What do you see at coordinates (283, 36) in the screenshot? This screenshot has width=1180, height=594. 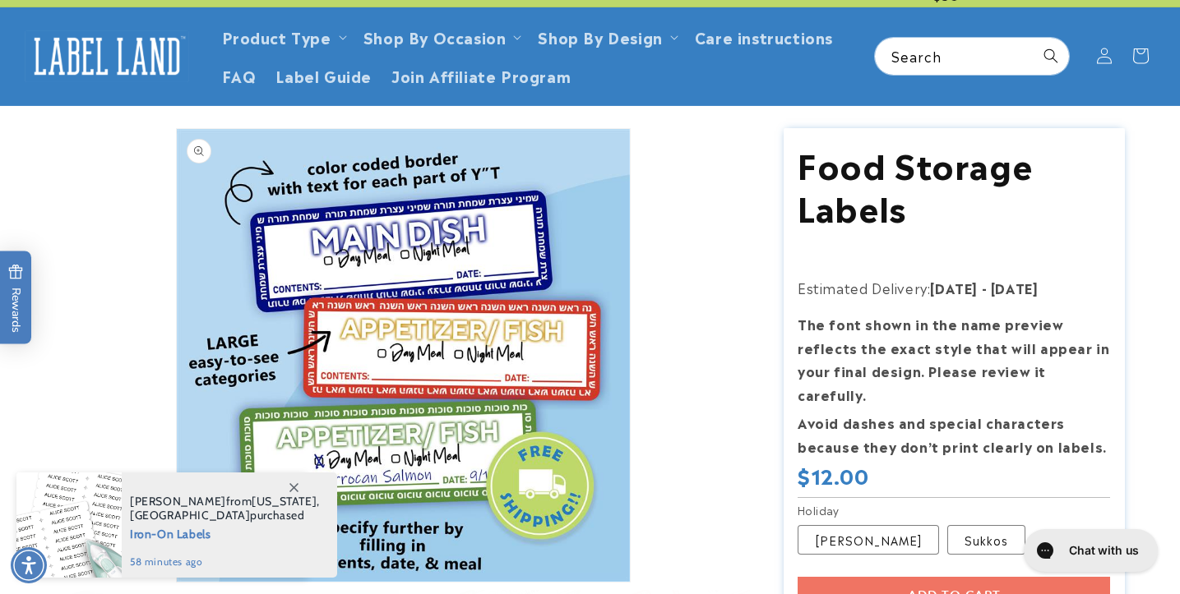 I see `summary: Product Type` at bounding box center [283, 36].